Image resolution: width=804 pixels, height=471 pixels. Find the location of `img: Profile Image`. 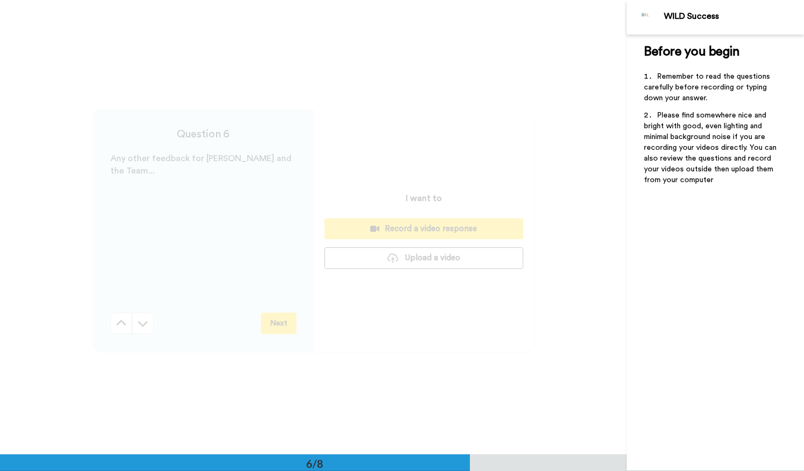

img: Profile Image is located at coordinates (646, 17).